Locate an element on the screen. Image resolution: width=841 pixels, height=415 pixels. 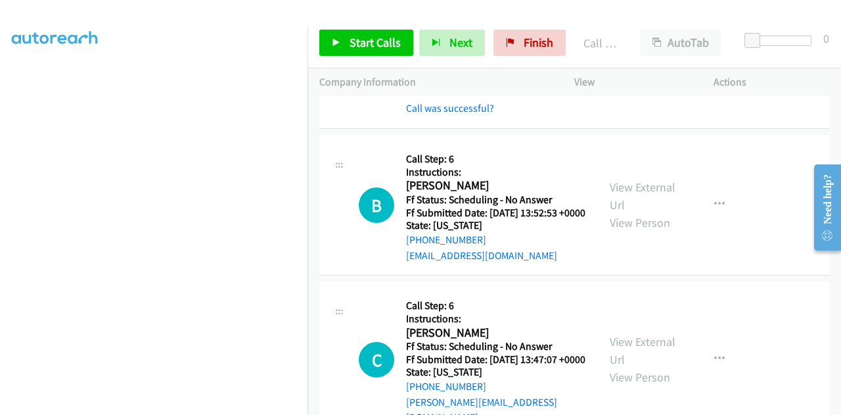
a: Call was successful? is located at coordinates (450, 108).